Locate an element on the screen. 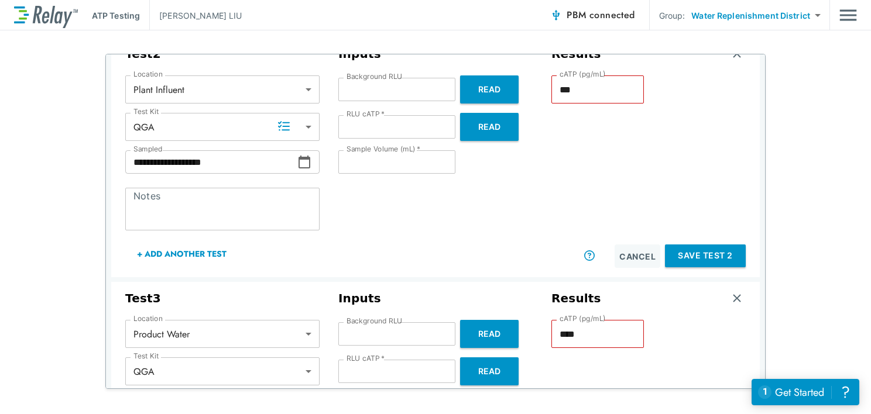 The height and width of the screenshot is (414, 871). input: Choose date, selected date is Aug 18, 2025 is located at coordinates (211, 162).